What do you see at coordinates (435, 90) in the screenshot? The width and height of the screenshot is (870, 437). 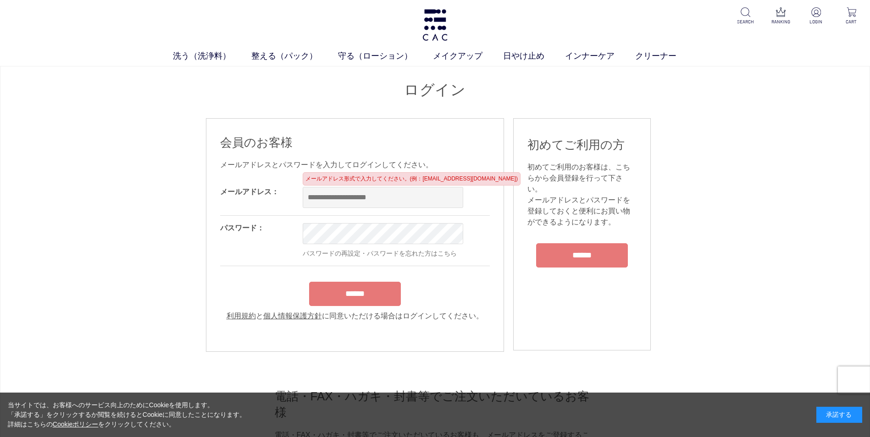 I see `h1: ログイン` at bounding box center [435, 90].